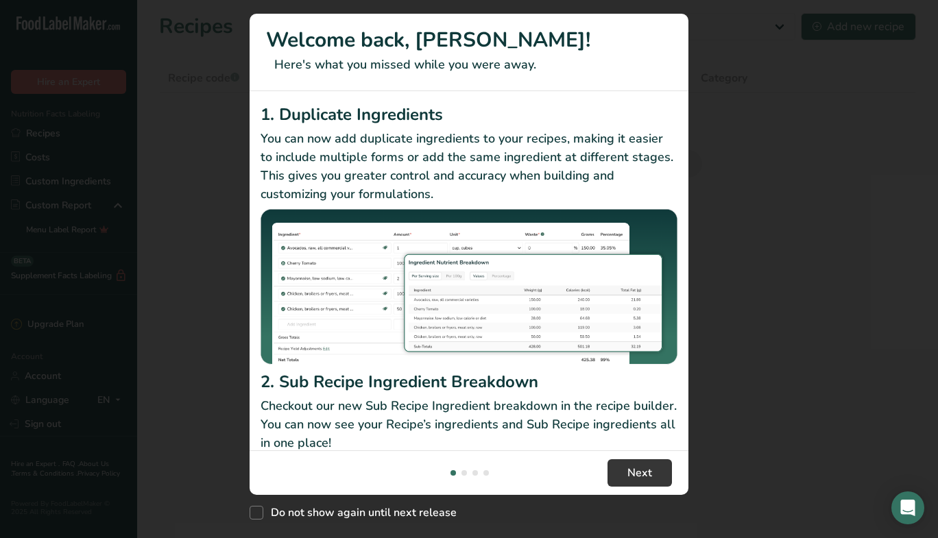  What do you see at coordinates (469, 287) in the screenshot?
I see `img: Duplicate Ingredients` at bounding box center [469, 287].